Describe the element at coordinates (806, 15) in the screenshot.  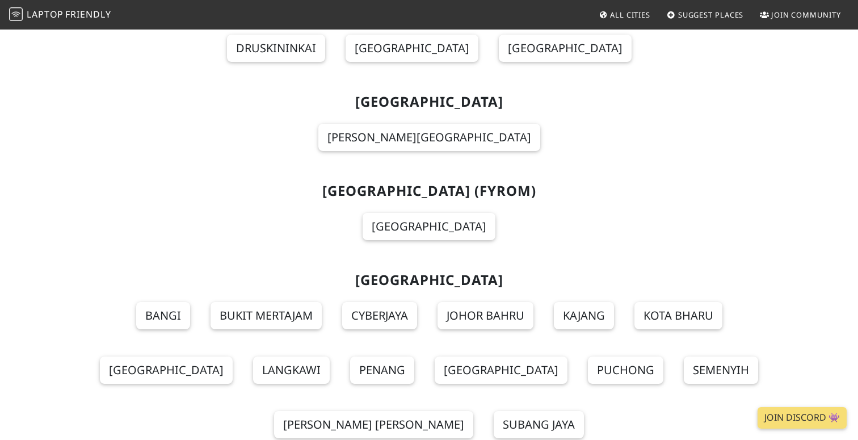
I see `span: Join Community` at that location.